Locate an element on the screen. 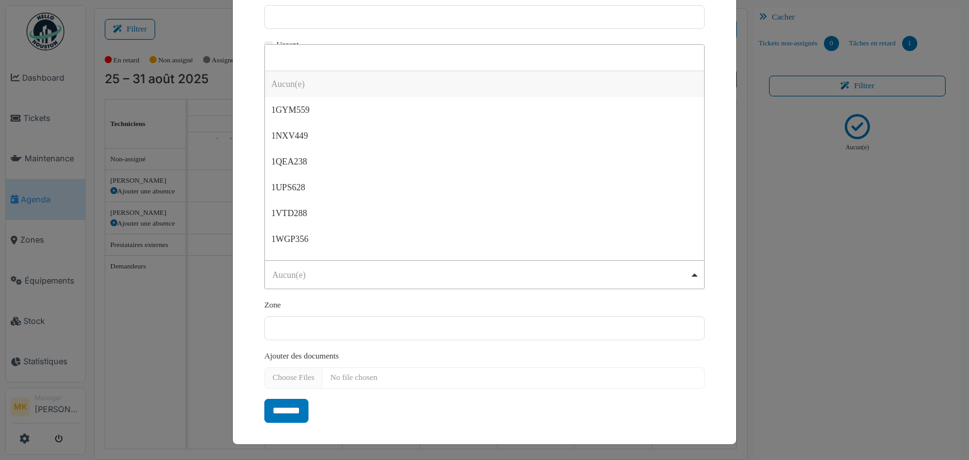 This screenshot has width=969, height=460. div: 1WQU031 is located at coordinates (484, 265).